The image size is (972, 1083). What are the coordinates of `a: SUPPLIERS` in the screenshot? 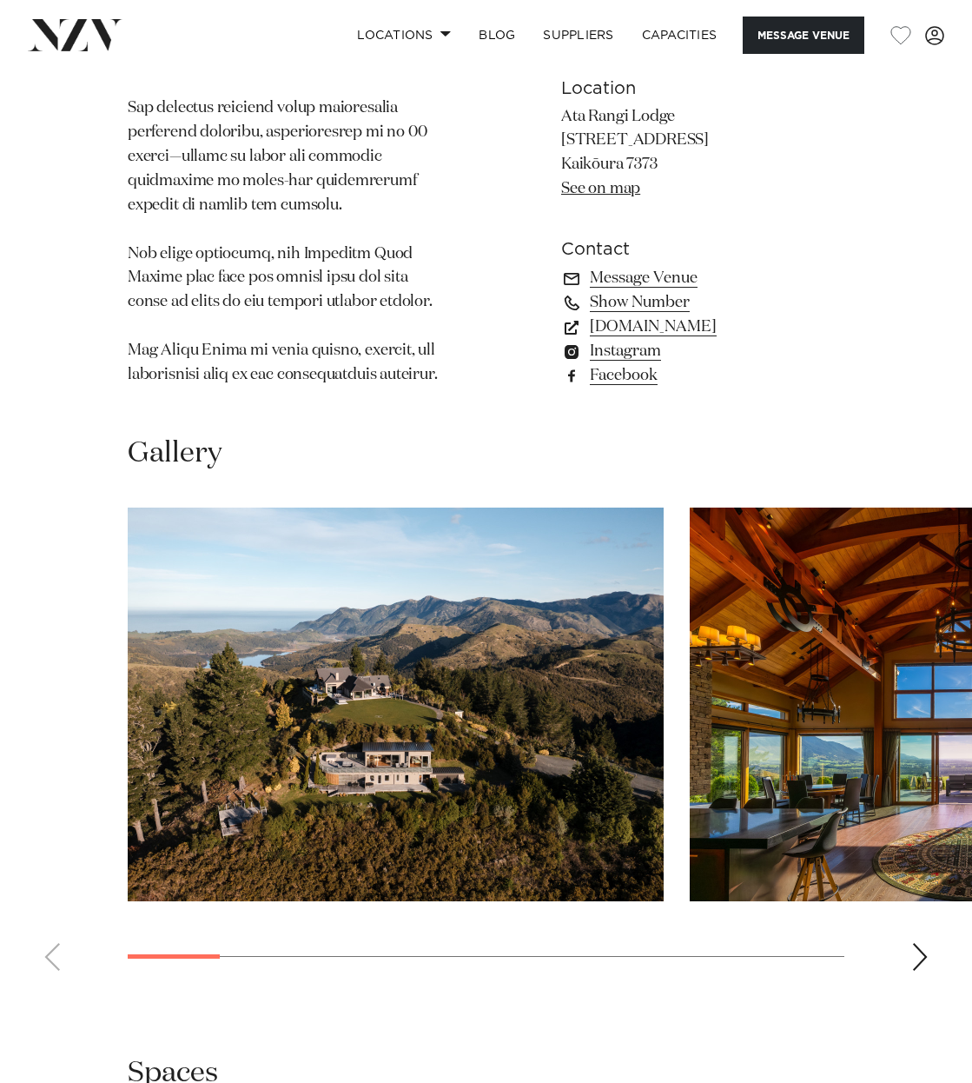 It's located at (578, 35).